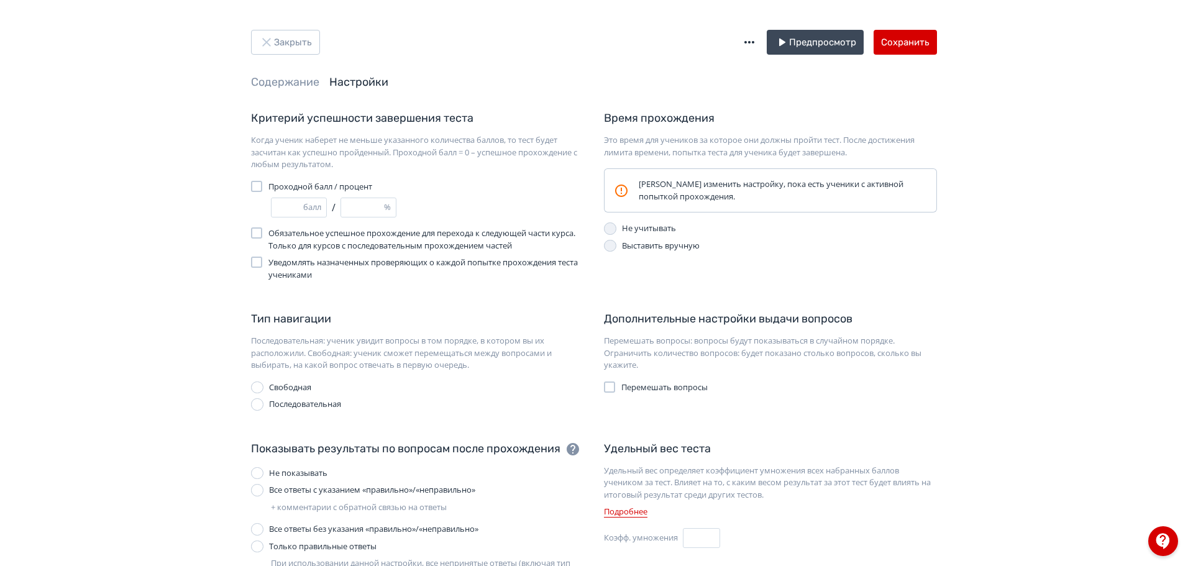  Describe the element at coordinates (657, 448) in the screenshot. I see `div: Удельный вес теста` at that location.